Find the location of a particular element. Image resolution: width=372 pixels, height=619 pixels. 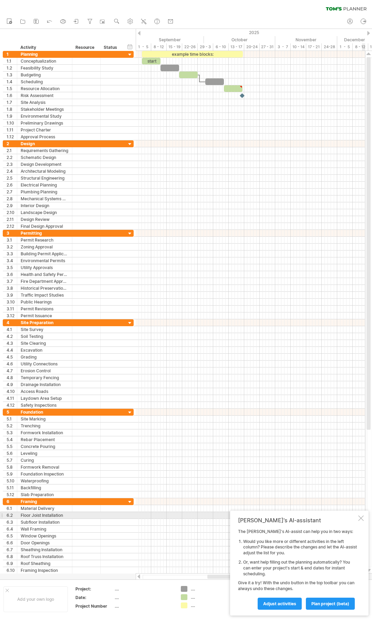

div: Wall Framing is located at coordinates (44, 529).